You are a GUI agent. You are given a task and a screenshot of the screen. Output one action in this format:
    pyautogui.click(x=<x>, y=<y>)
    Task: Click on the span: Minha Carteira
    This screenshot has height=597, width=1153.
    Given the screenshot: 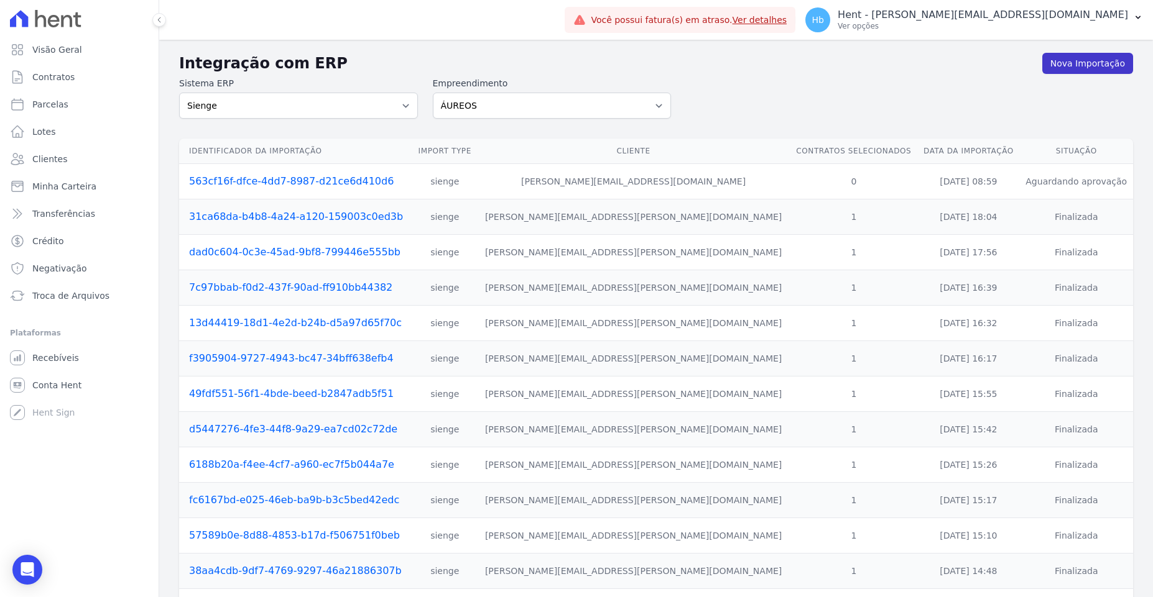 What is the action you would take?
    pyautogui.click(x=64, y=186)
    